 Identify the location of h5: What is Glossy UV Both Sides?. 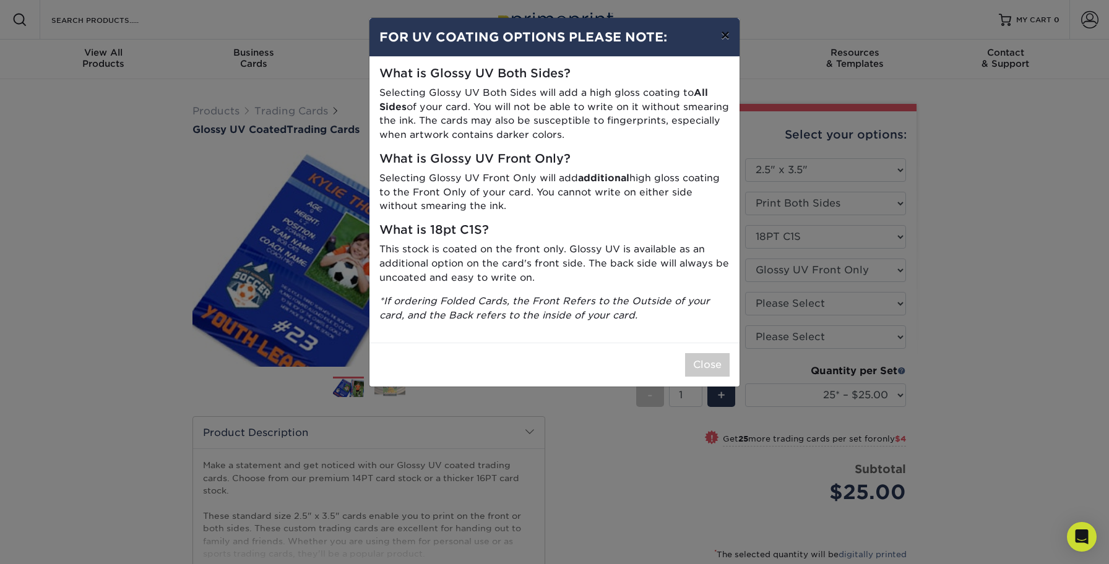
(555, 74).